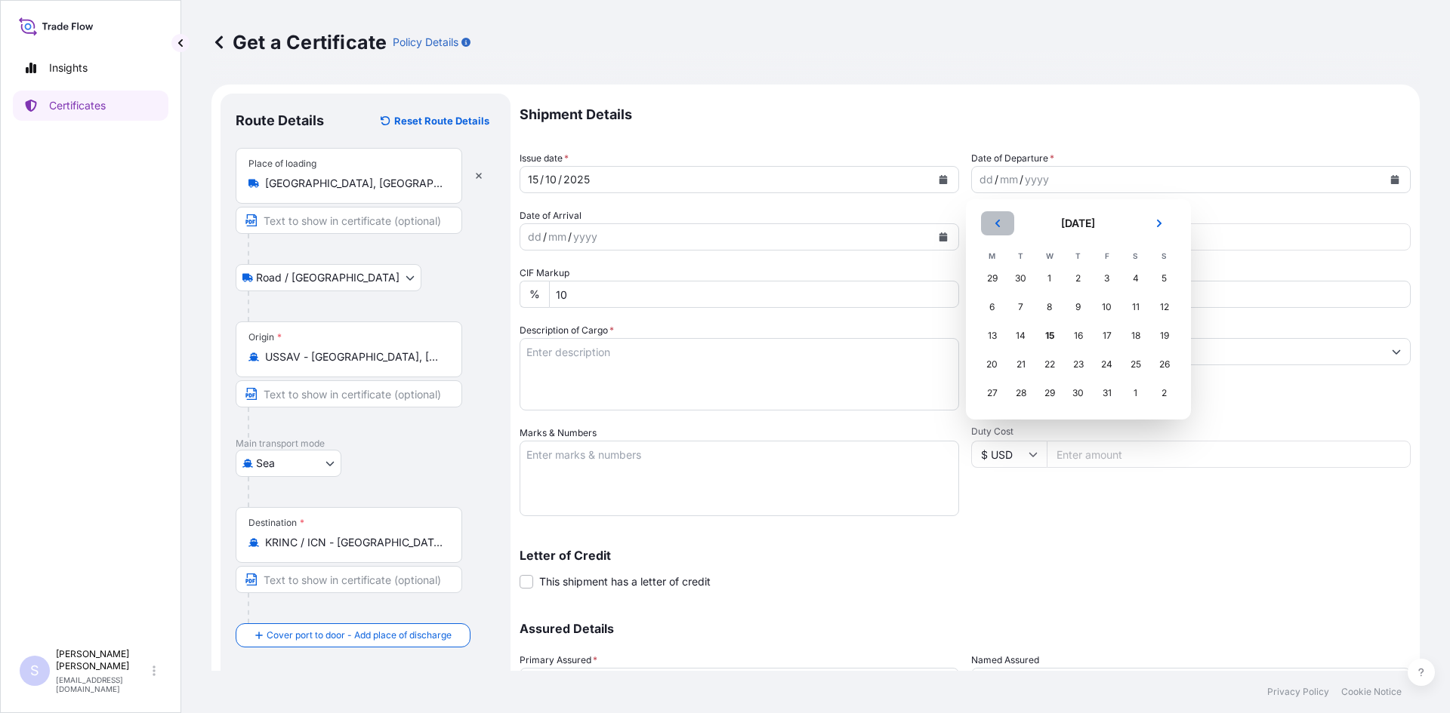 This screenshot has width=1450, height=713. Describe the element at coordinates (1164, 279) in the screenshot. I see `div: Sunday 5 October 2025` at that location.